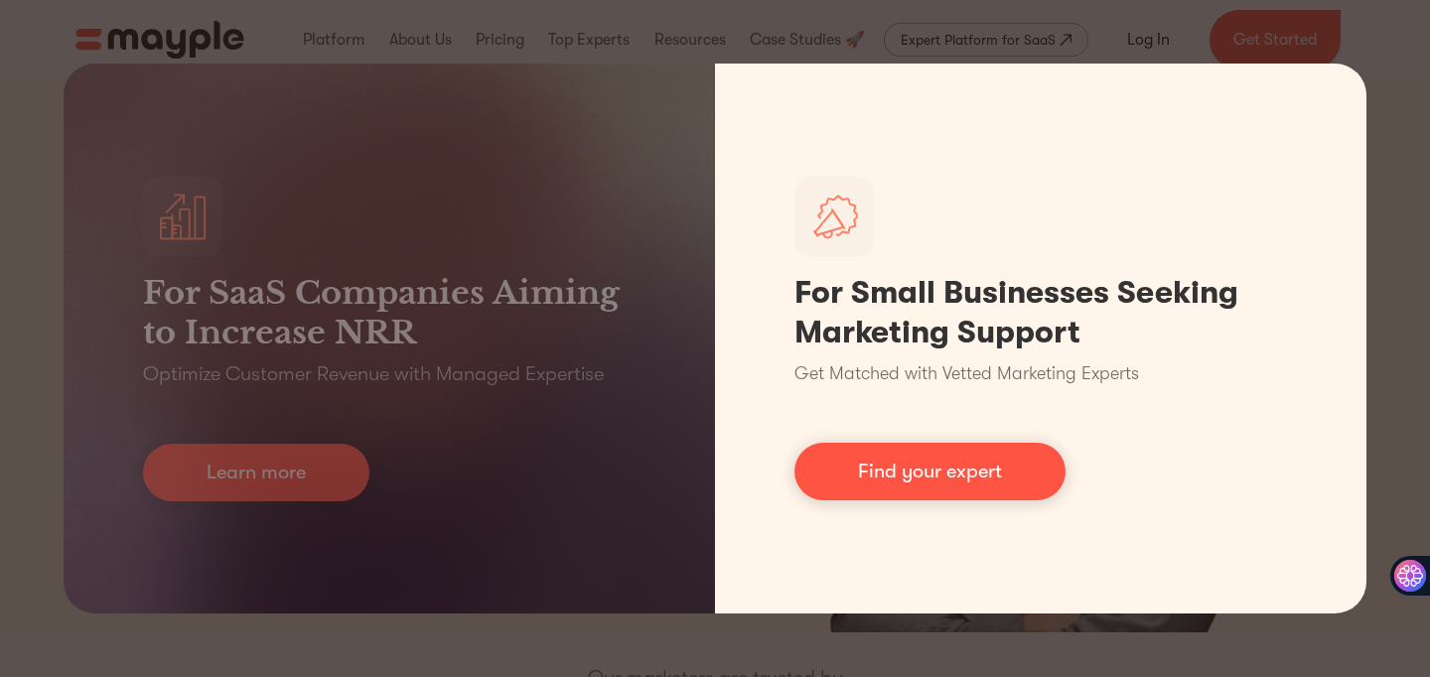 The image size is (1430, 677). I want to click on h3: For SaaS Companies Aiming to Increase NRR, so click(389, 313).